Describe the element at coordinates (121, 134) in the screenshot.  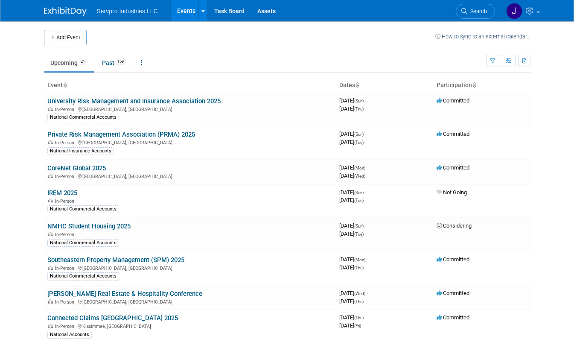
I see `a: Private Risk Management Association (PRMA) 2025` at that location.